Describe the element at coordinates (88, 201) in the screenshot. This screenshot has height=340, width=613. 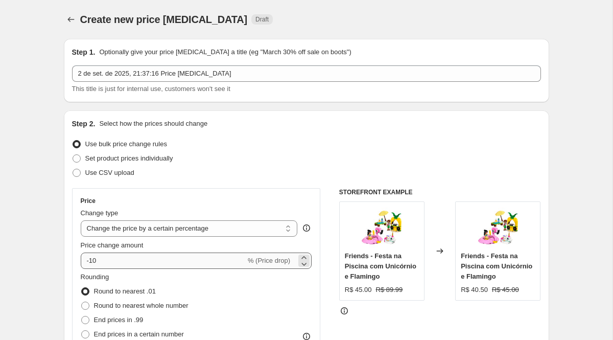
I see `h3: Price` at that location.